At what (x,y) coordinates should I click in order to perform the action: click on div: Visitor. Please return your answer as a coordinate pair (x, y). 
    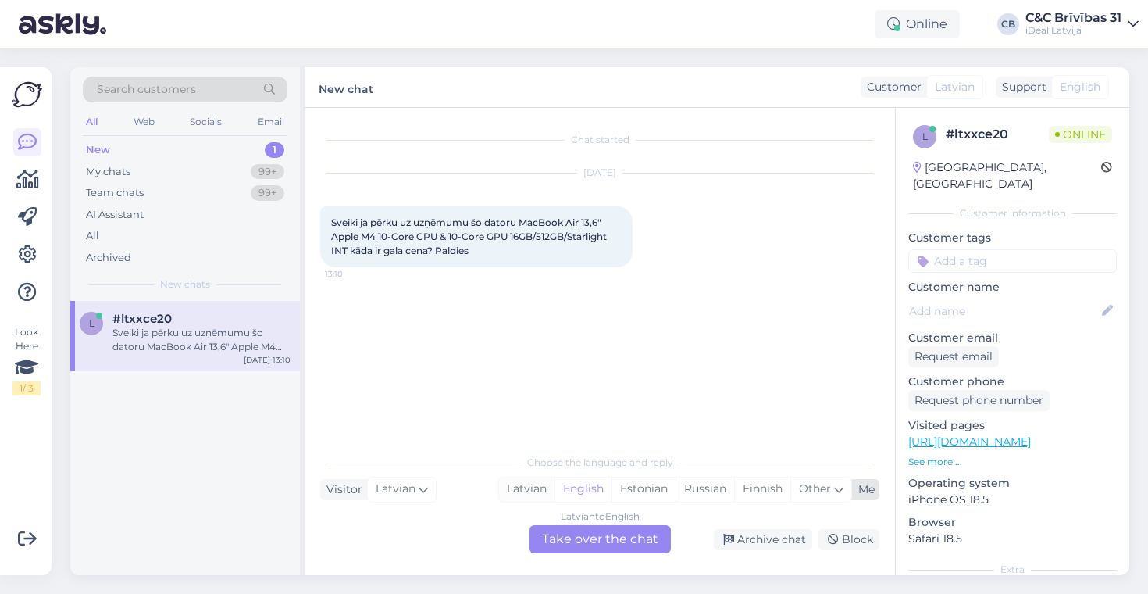
    Looking at the image, I should click on (341, 489).